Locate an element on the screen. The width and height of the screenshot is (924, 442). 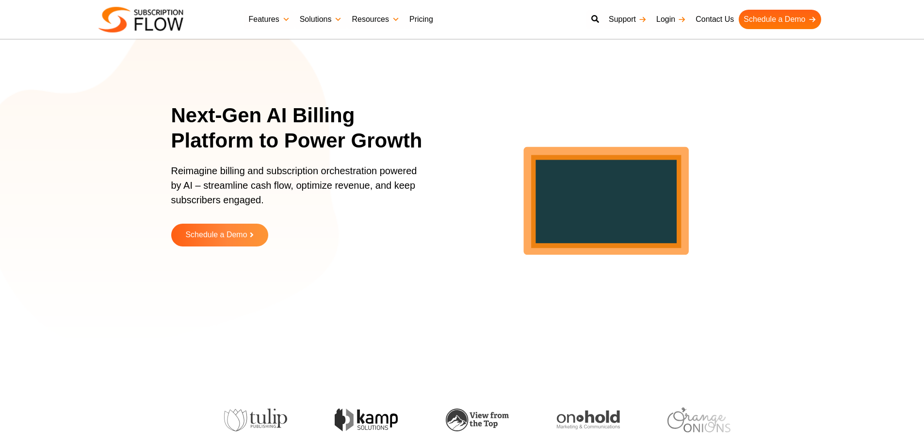
img: onhold-marketing is located at coordinates (582, 420).